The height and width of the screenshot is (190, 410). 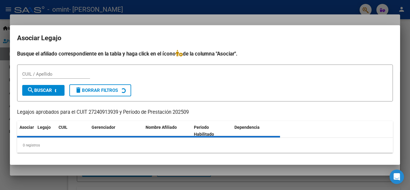 What do you see at coordinates (205, 38) in the screenshot?
I see `h2: Asociar Legajo` at bounding box center [205, 38].